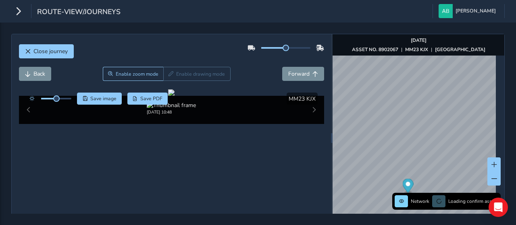 This screenshot has width=516, height=225. I want to click on span: Forward, so click(299, 74).